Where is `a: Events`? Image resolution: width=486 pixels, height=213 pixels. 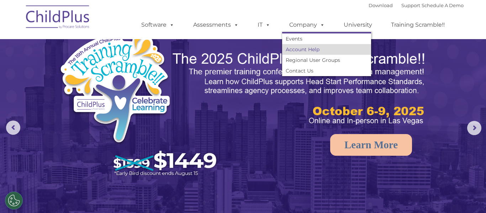 a: Events is located at coordinates (327, 39).